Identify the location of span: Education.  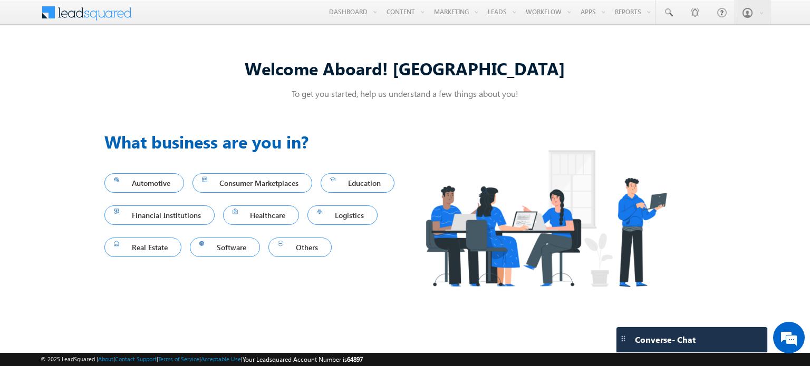
(357, 183).